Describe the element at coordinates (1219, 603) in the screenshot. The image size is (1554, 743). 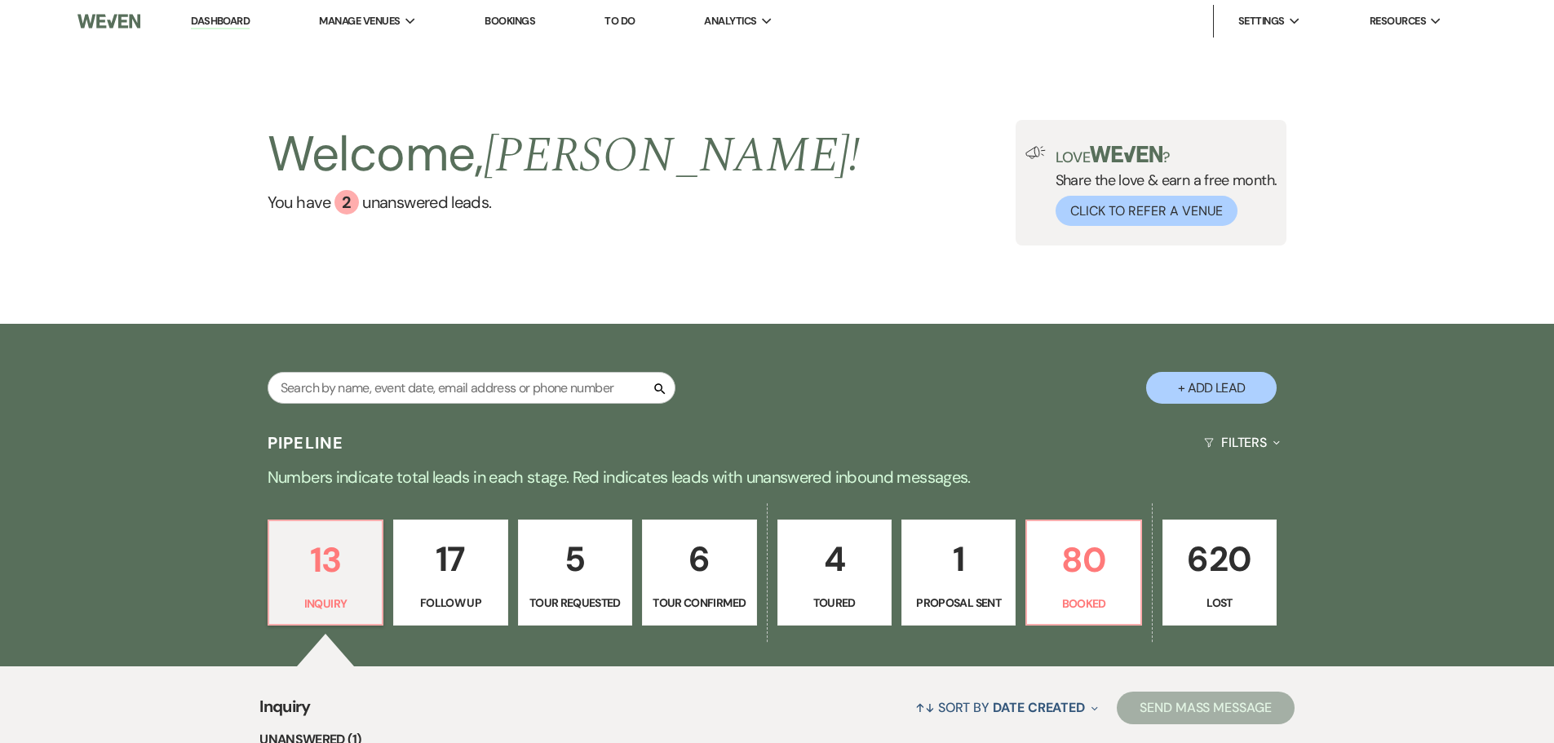
I see `p: Lost` at that location.